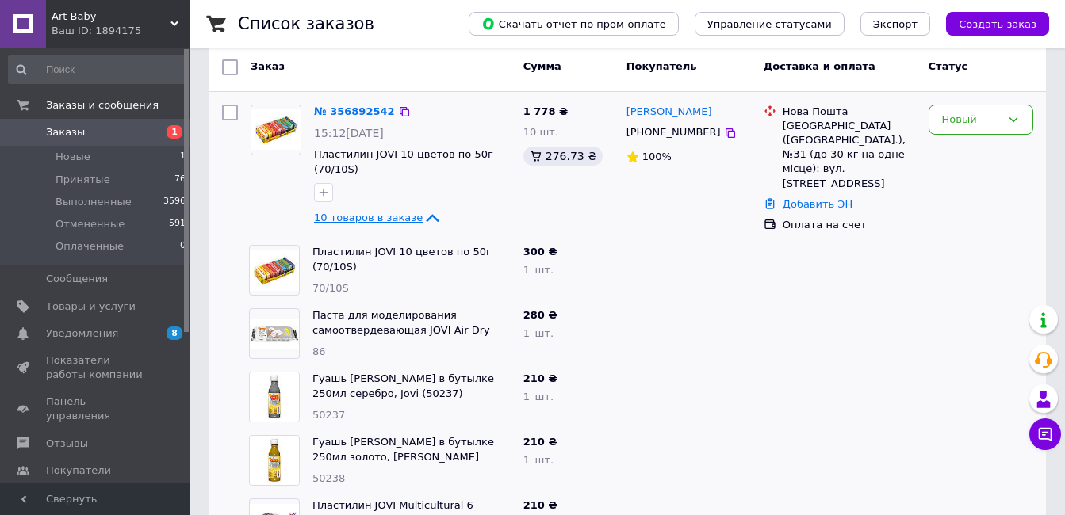  I want to click on span: Art-Baby, so click(111, 17).